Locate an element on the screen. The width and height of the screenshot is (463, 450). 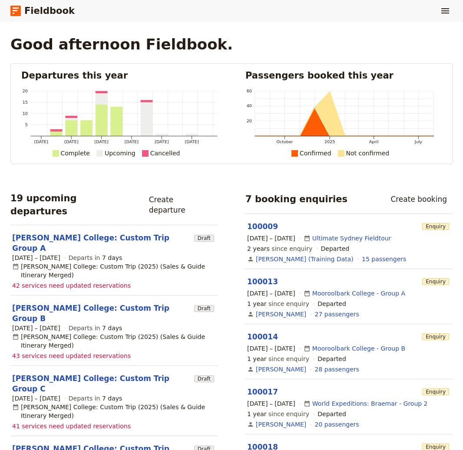
h2: Departures this year is located at coordinates (119, 76).